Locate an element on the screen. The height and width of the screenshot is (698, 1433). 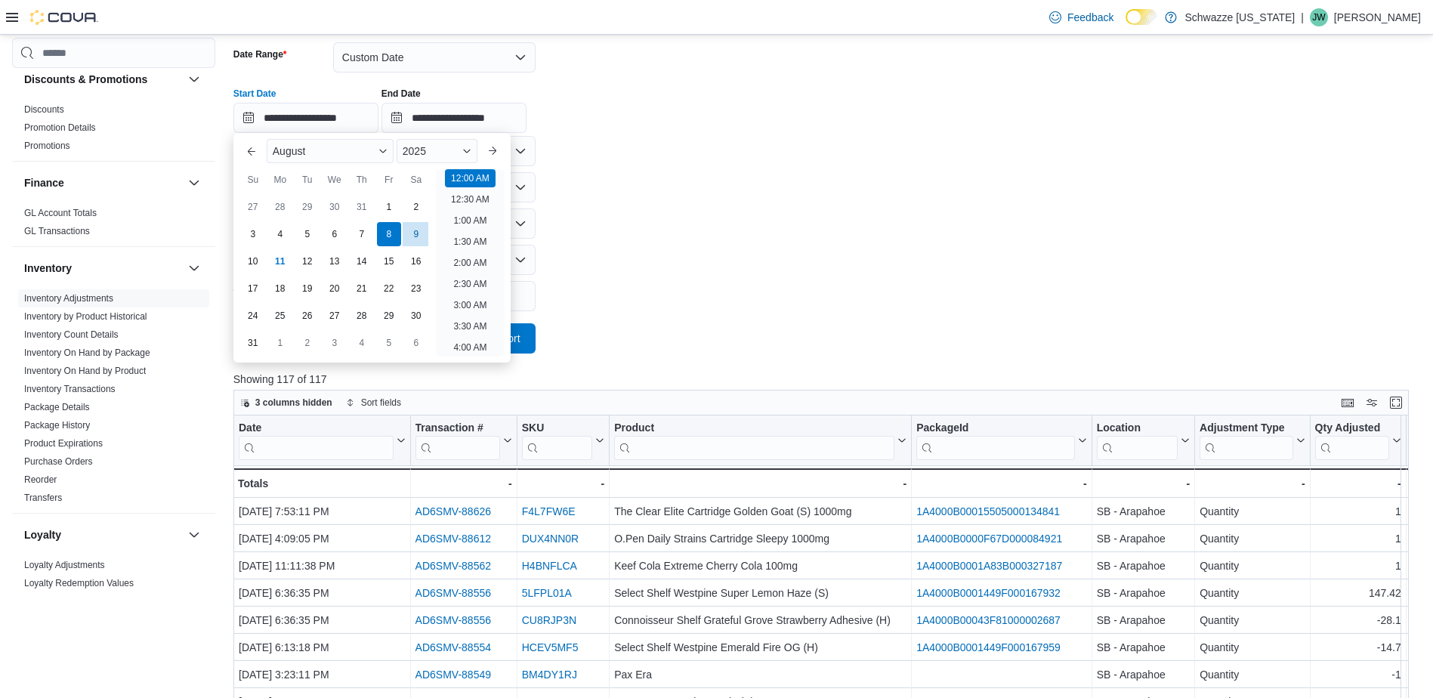
span: Inventory by Product Historical is located at coordinates (85, 316).